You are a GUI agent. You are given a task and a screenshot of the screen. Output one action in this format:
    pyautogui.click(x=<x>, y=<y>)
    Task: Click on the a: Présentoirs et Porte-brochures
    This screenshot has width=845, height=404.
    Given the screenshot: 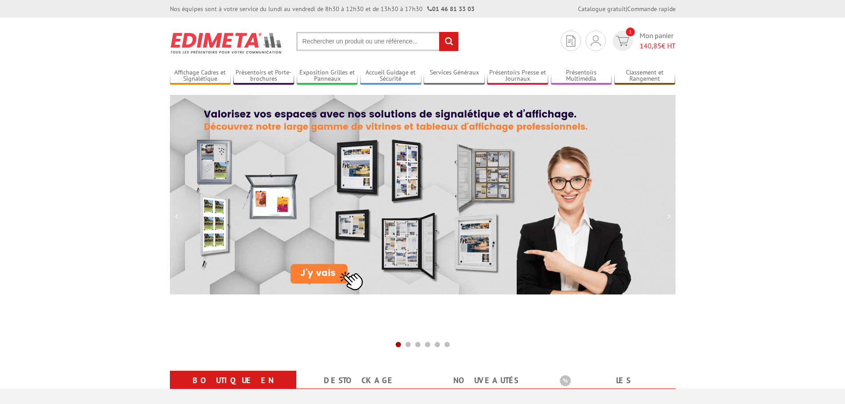 What is the action you would take?
    pyautogui.click(x=264, y=76)
    